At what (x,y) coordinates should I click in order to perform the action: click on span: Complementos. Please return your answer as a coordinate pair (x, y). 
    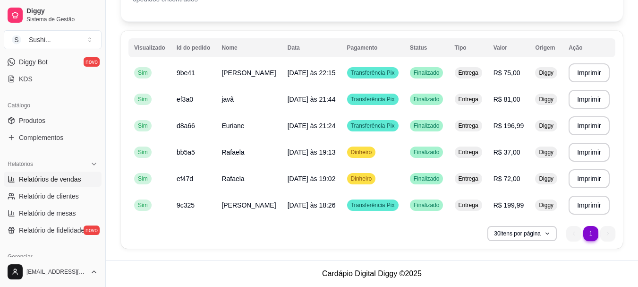
    Looking at the image, I should click on (41, 137).